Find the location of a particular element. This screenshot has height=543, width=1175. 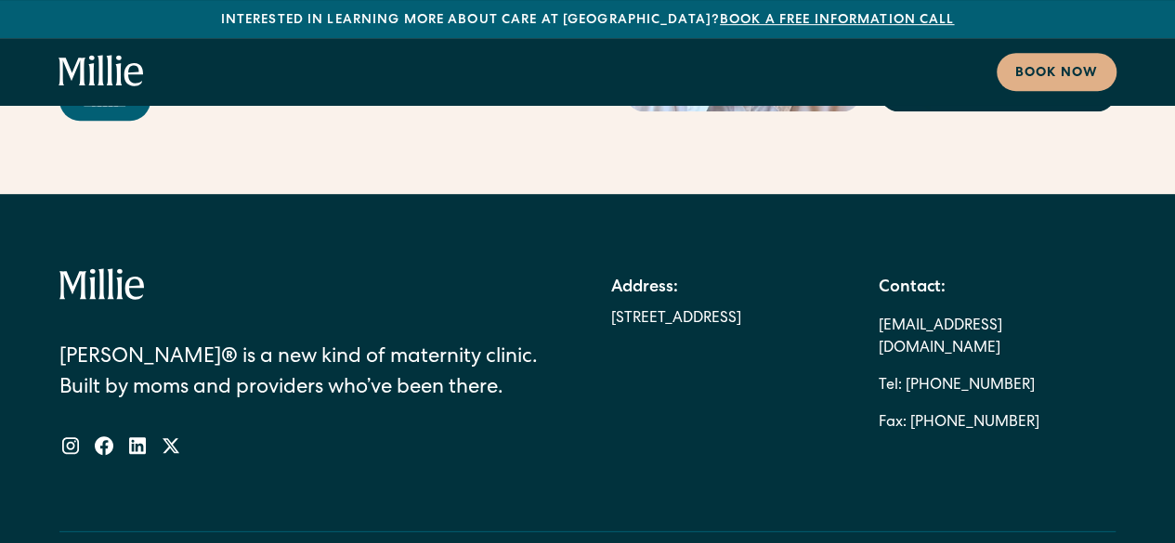

div: Fax: is located at coordinates (892, 424).